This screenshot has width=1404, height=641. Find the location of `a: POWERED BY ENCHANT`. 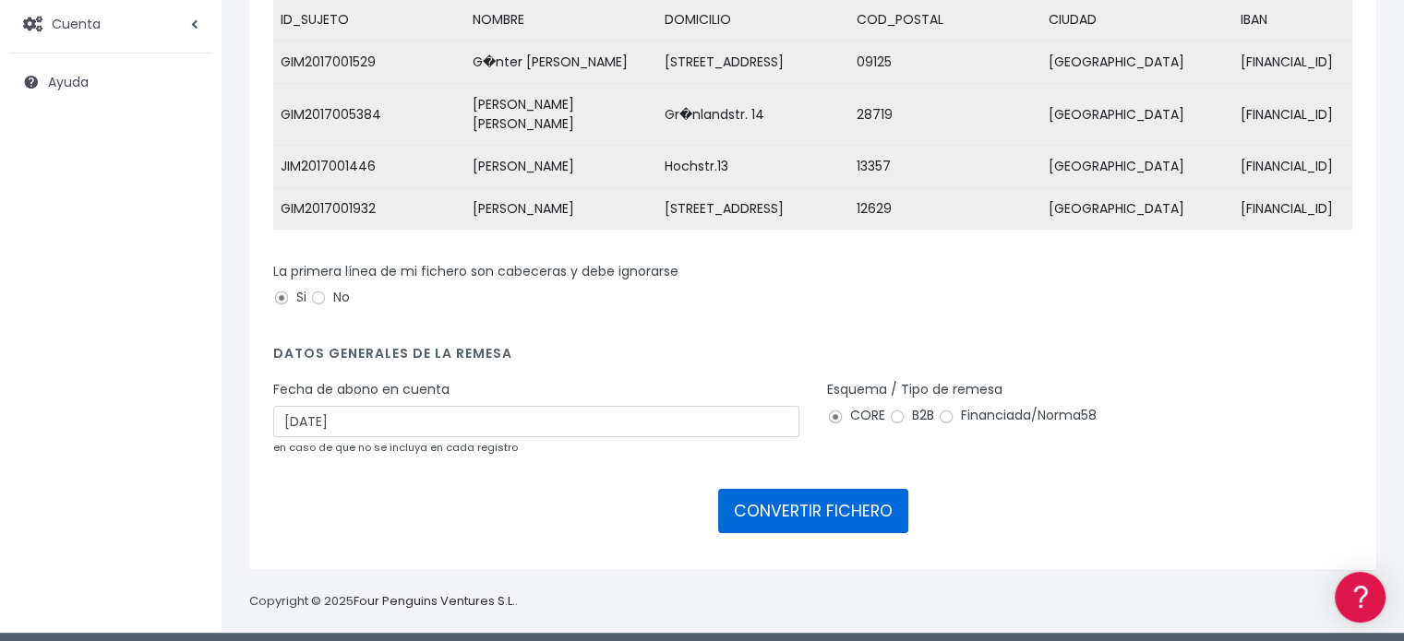

a: POWERED BY ENCHANT is located at coordinates (305, 540).